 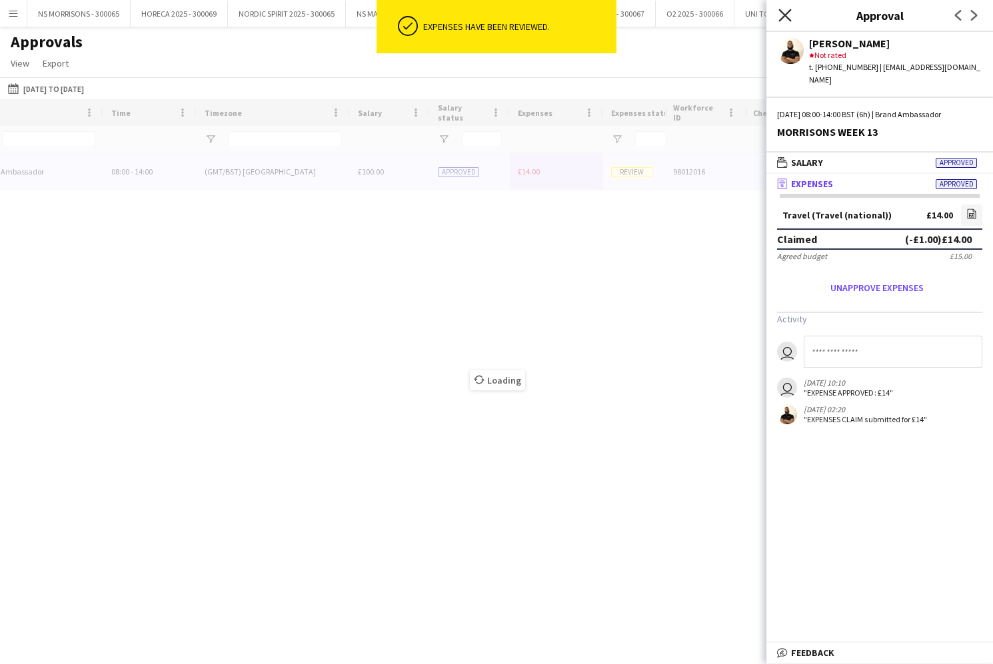 I want to click on button: NORDIC SPIRIT 2025 - 300065, so click(x=287, y=13).